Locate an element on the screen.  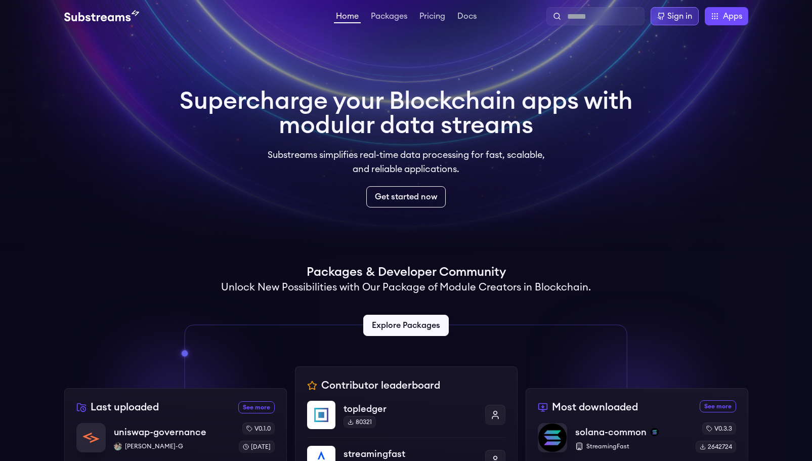
img: topledger is located at coordinates (321, 415).